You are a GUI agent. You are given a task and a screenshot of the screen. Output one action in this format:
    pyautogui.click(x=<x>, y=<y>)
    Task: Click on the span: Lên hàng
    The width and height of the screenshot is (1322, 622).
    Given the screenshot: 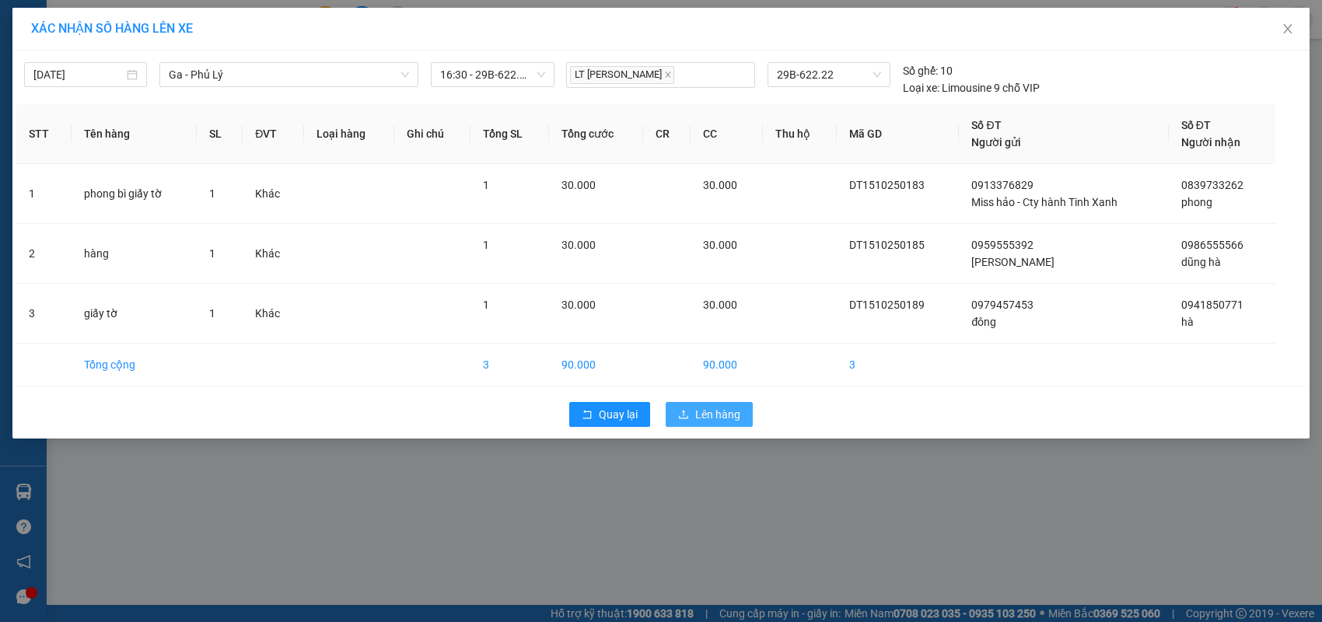 What is the action you would take?
    pyautogui.click(x=718, y=414)
    